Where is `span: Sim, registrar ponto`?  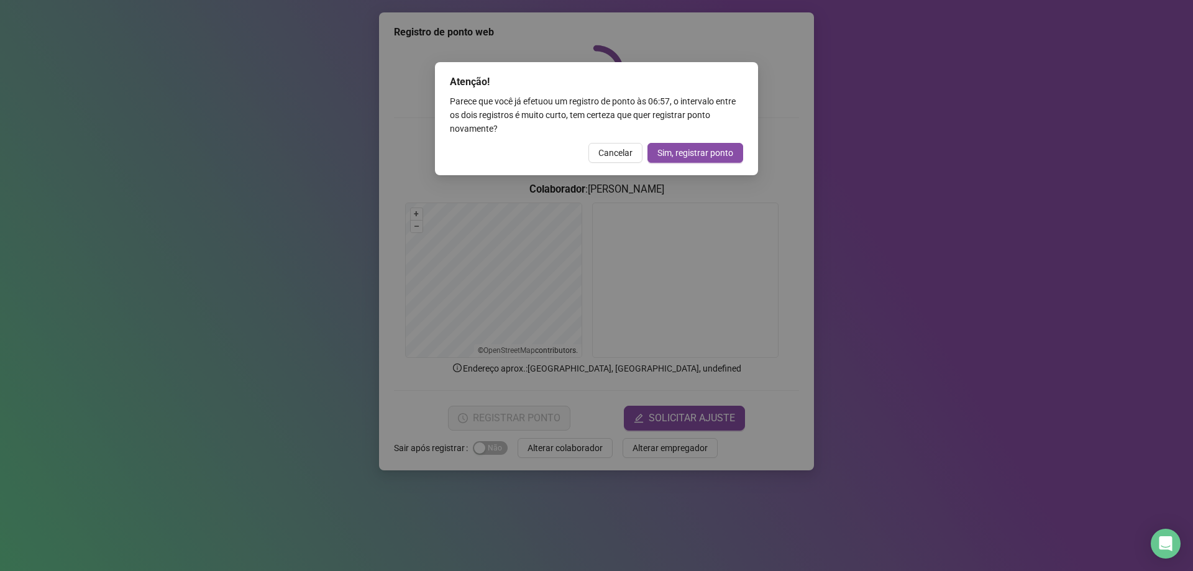
span: Sim, registrar ponto is located at coordinates (695, 153).